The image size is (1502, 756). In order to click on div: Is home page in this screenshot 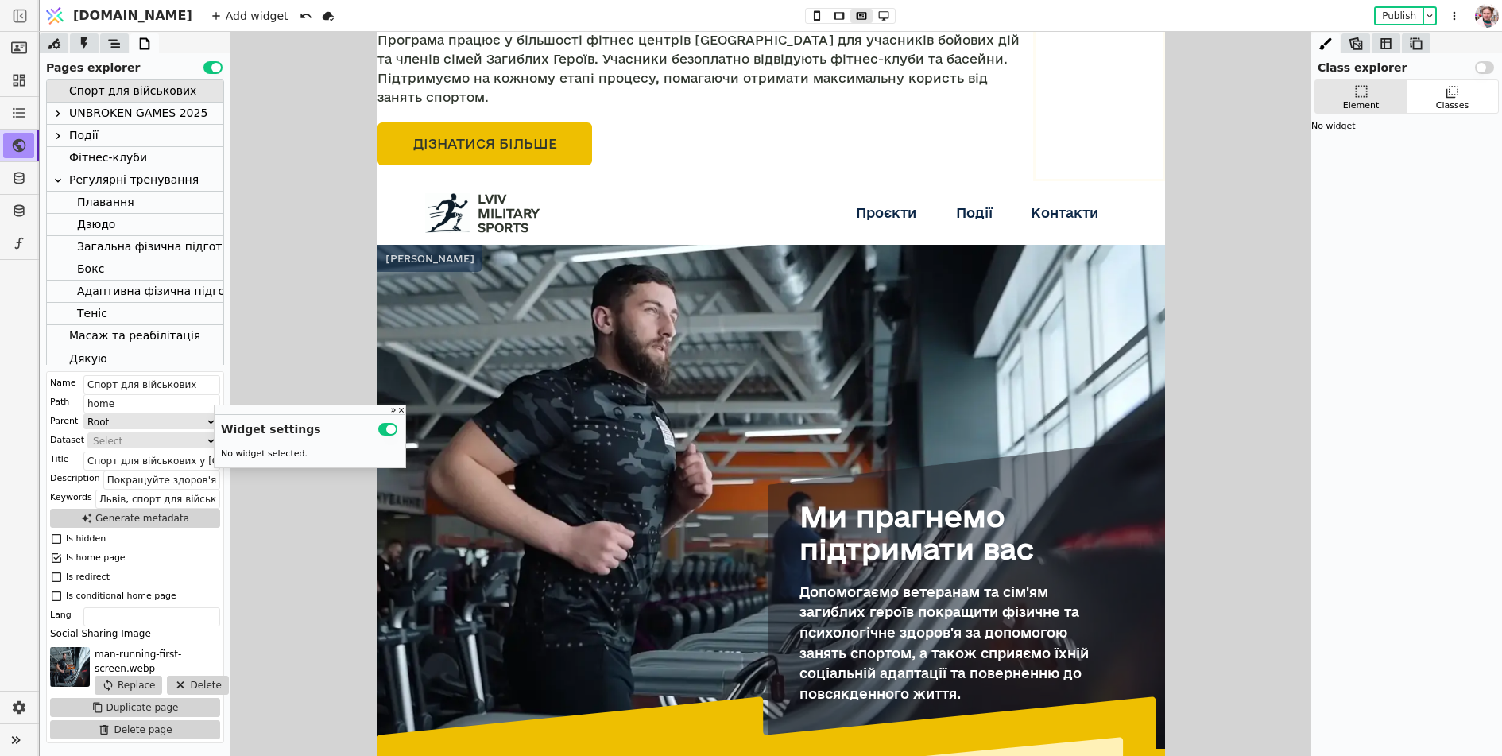, I will do `click(95, 558)`.